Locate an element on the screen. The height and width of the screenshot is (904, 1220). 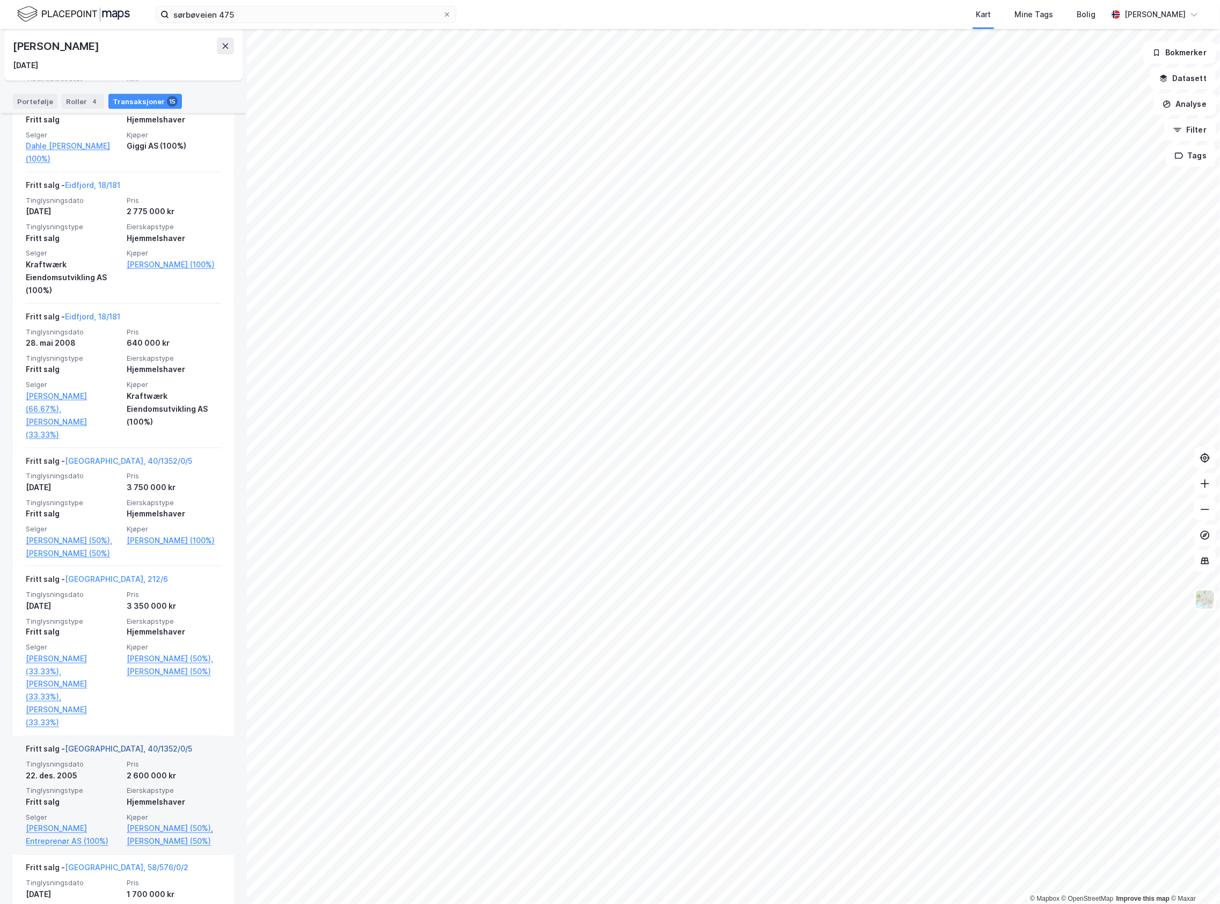
button: Bokmerker is located at coordinates (1180, 53).